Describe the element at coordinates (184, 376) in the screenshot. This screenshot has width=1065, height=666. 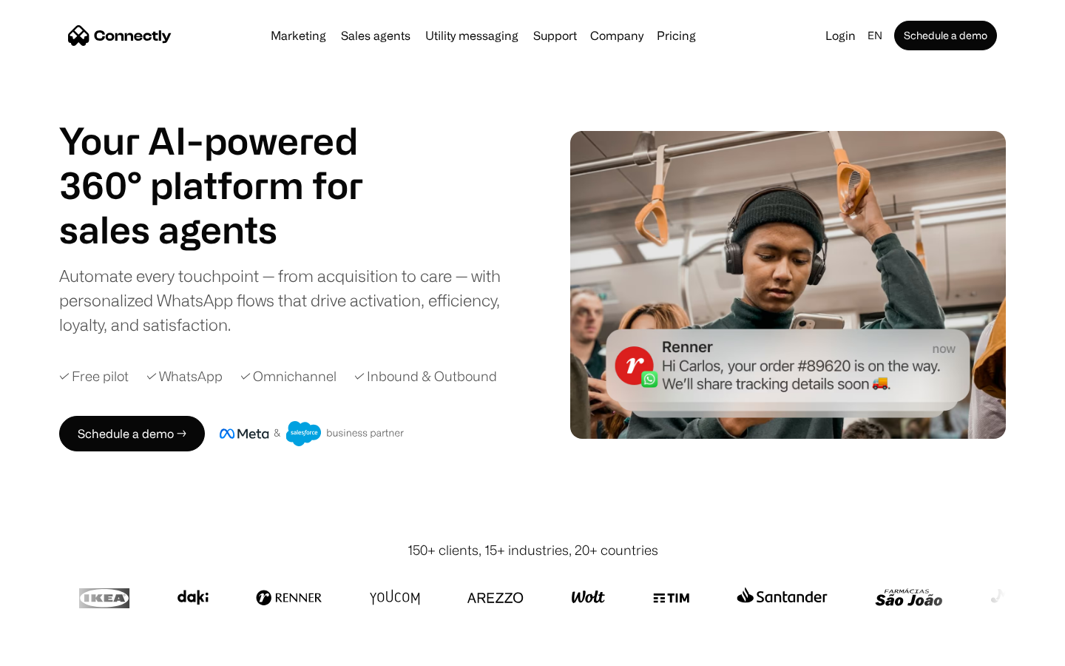
I see `div: ✓ WhatsApp` at that location.